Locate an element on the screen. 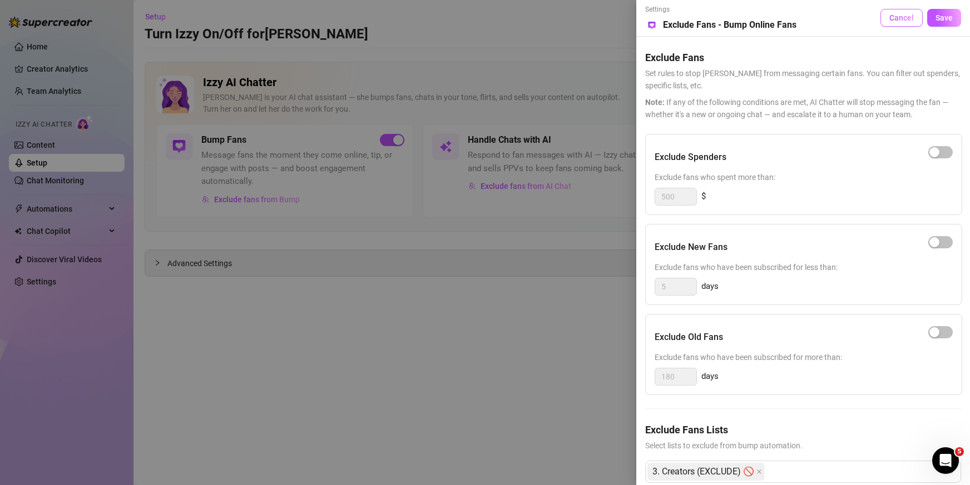 The height and width of the screenshot is (485, 970). h5: Exclude New Fans is located at coordinates (691, 247).